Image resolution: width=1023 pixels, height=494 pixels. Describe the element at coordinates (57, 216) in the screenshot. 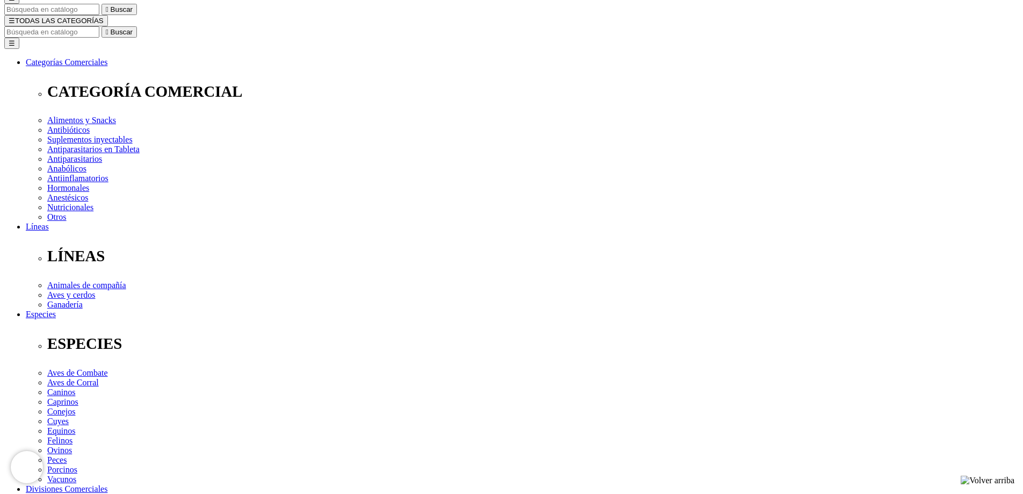

I see `a: Otros` at that location.